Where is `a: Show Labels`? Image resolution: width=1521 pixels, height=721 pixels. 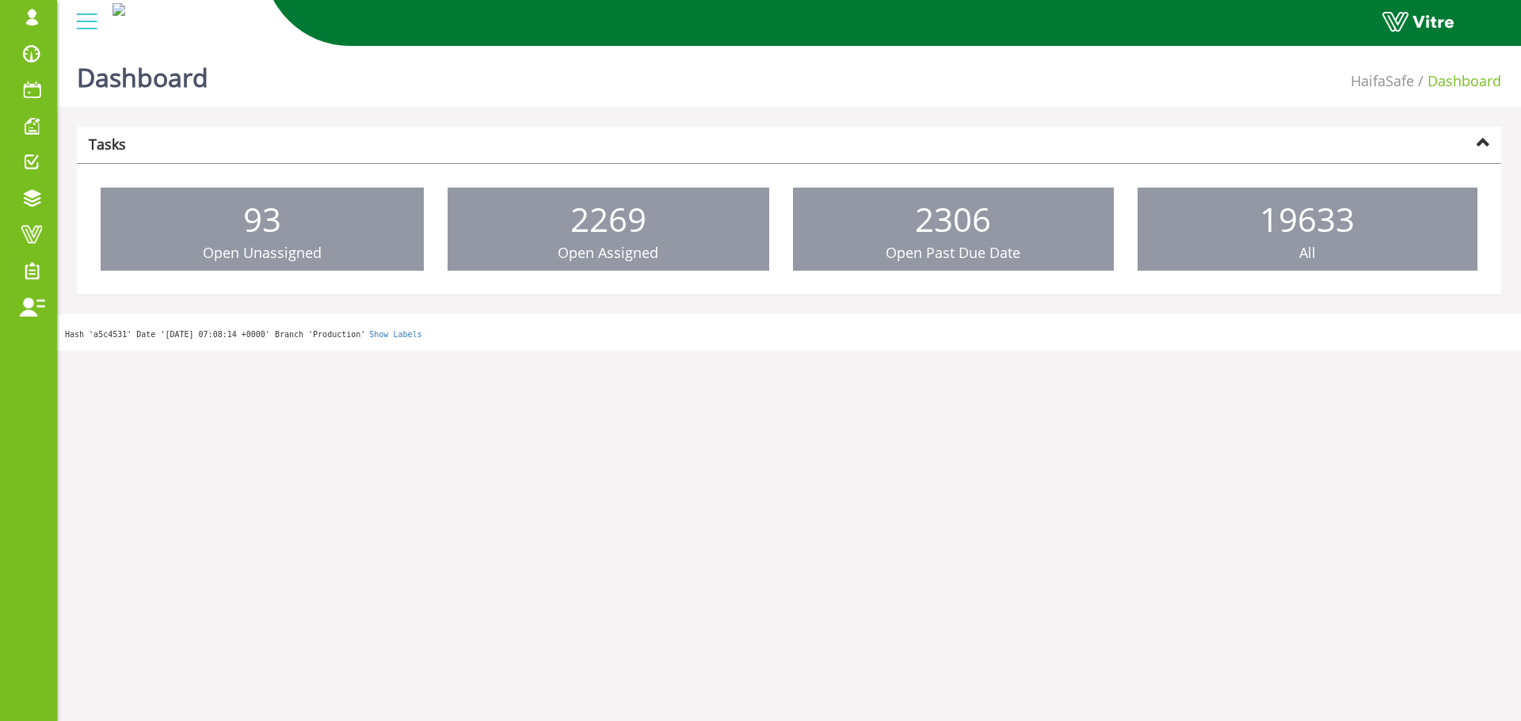
a: Show Labels is located at coordinates (395, 334).